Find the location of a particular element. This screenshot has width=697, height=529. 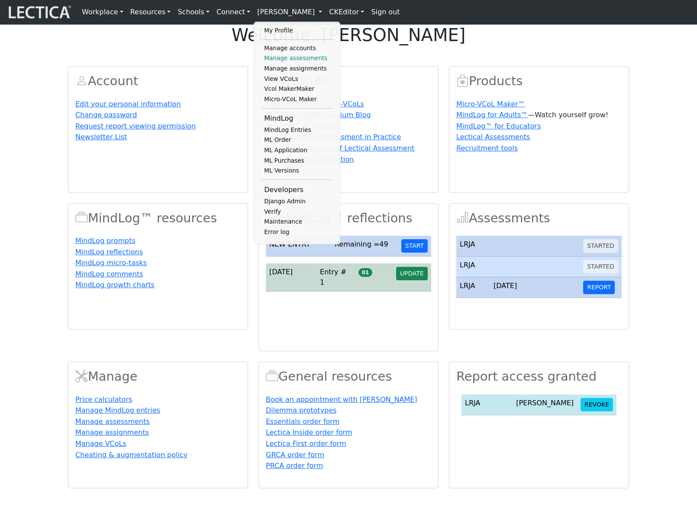

a: Resources is located at coordinates (151, 12).